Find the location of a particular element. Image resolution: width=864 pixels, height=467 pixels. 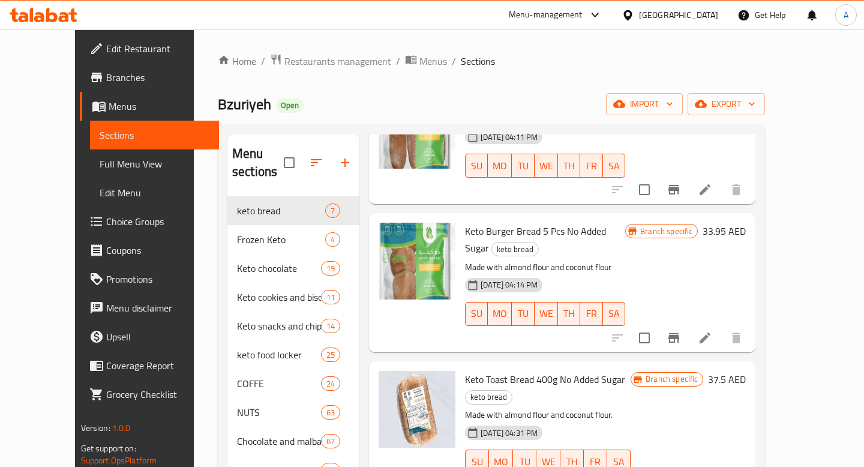

span: Open is located at coordinates (290, 105).